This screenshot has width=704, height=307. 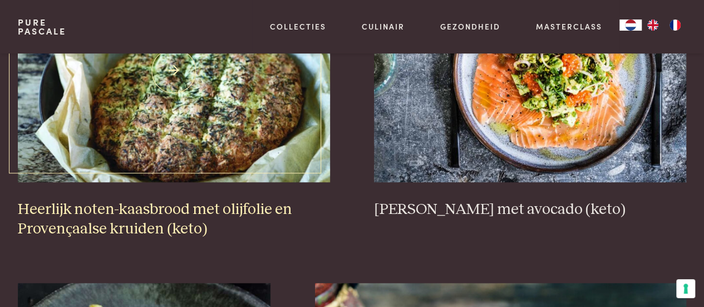 What do you see at coordinates (675, 25) in the screenshot?
I see `a: FR` at bounding box center [675, 25].